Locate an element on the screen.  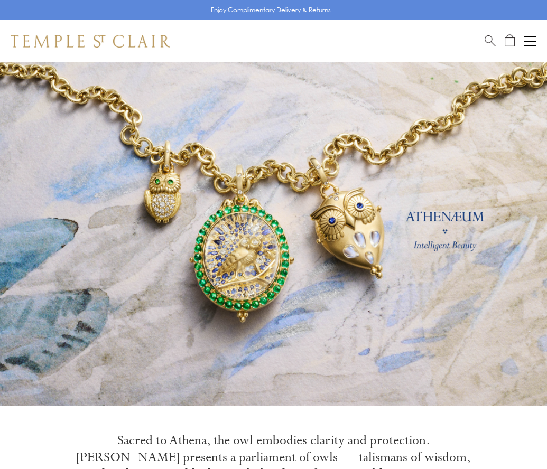
p: Enjoy Complimentary Delivery & Returns is located at coordinates (271, 10).